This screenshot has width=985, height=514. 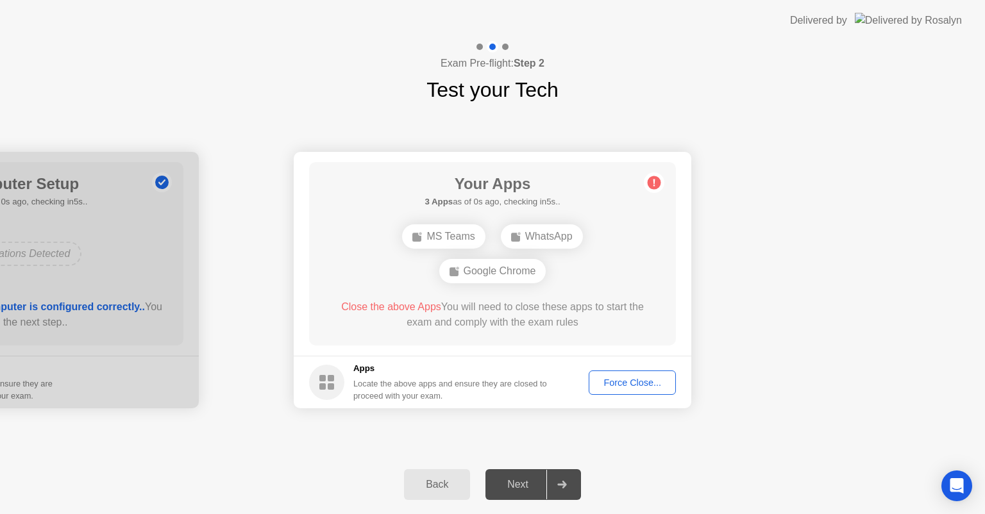 I want to click on h4: Exam Pre-flight:, so click(x=493, y=63).